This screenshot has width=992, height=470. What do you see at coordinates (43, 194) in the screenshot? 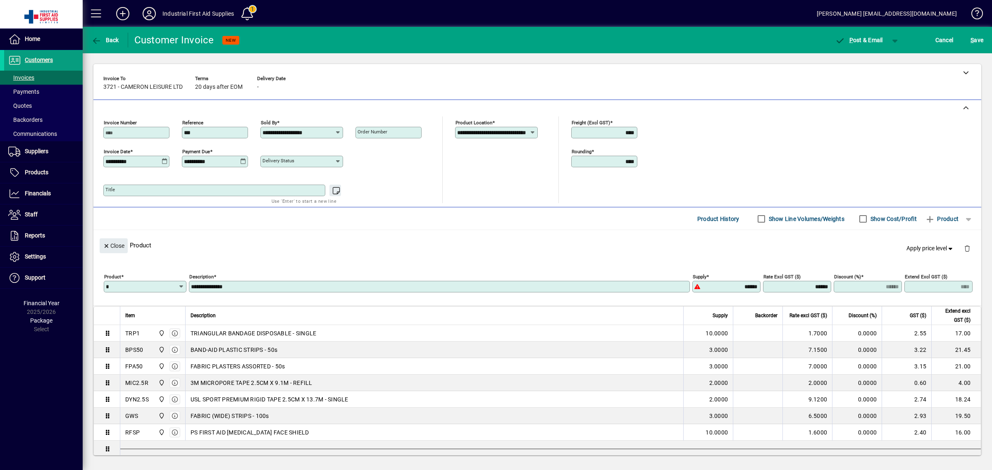
I see `a: Financials` at bounding box center [43, 194].